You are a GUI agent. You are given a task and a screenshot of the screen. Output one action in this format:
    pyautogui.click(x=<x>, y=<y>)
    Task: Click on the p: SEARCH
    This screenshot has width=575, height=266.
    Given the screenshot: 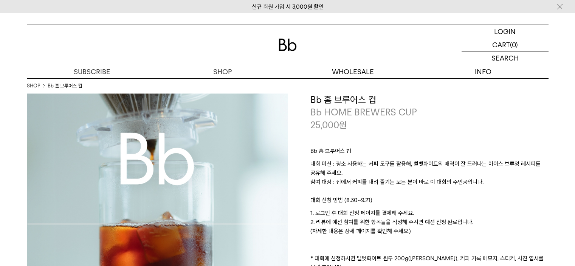 What is the action you would take?
    pyautogui.click(x=505, y=58)
    